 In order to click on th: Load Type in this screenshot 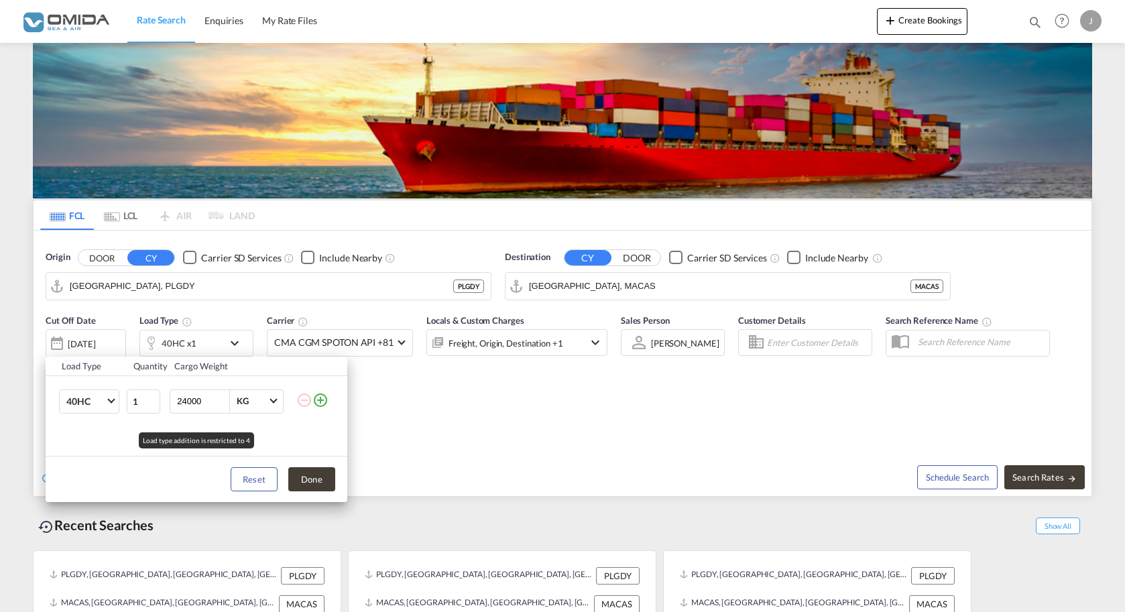, I will do `click(85, 366)`.